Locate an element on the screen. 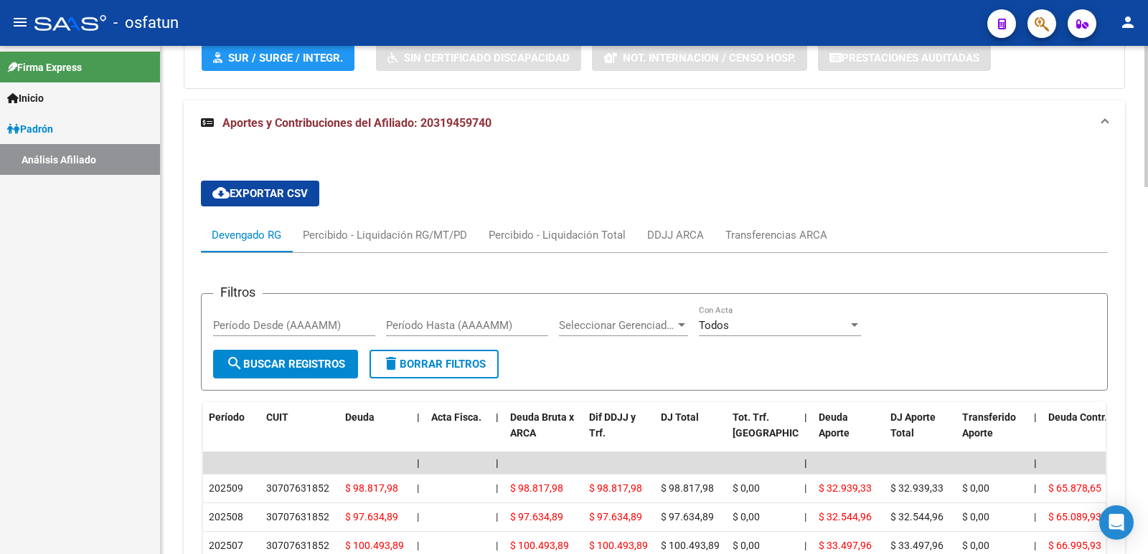 The image size is (1148, 554). span: Transferido Aporte is located at coordinates (988, 425).